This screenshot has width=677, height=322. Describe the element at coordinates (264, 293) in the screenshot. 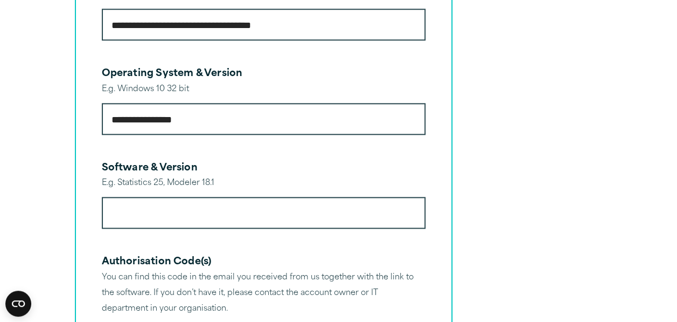

I see `div: You can find this code in the email you received from us together with the link to the software. ...` at that location.